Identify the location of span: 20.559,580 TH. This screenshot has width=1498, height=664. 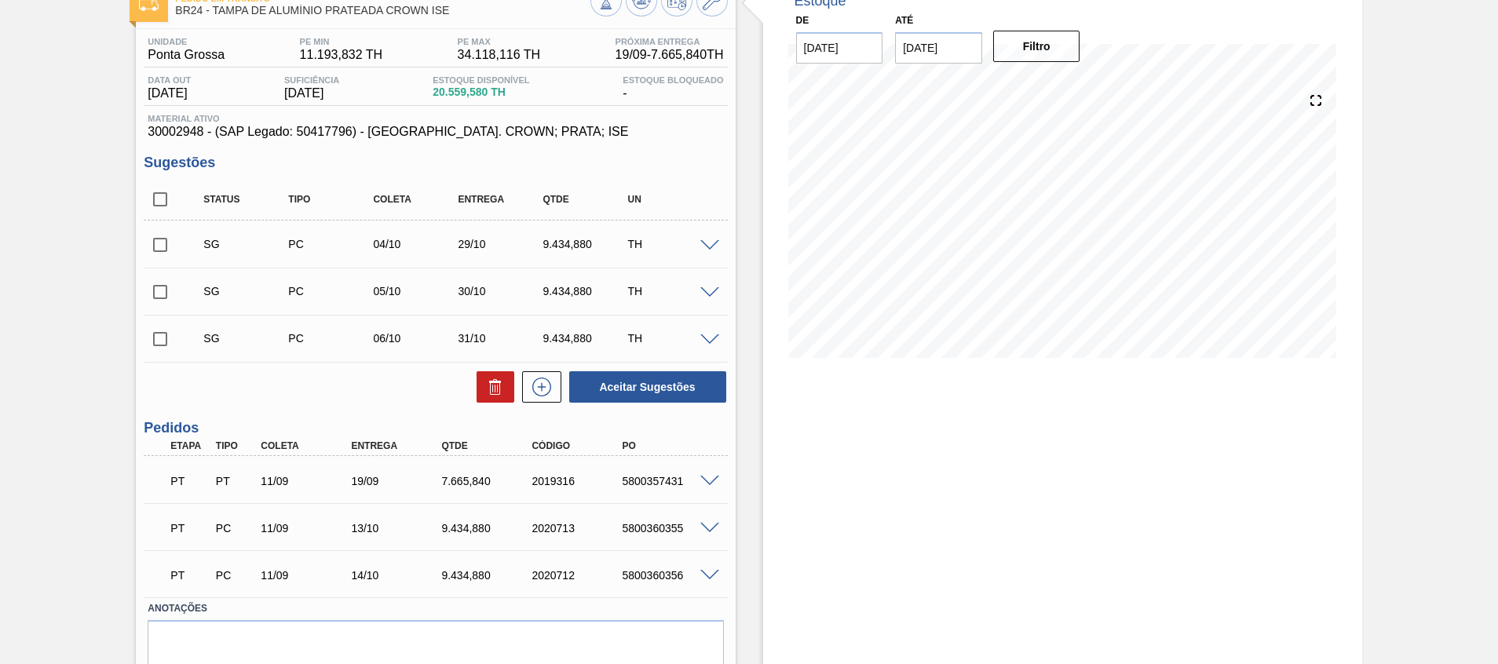
(480, 92).